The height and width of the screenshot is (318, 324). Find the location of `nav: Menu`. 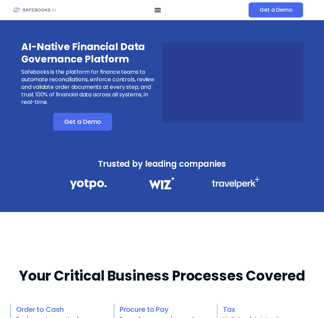

nav: Menu is located at coordinates (157, 10).